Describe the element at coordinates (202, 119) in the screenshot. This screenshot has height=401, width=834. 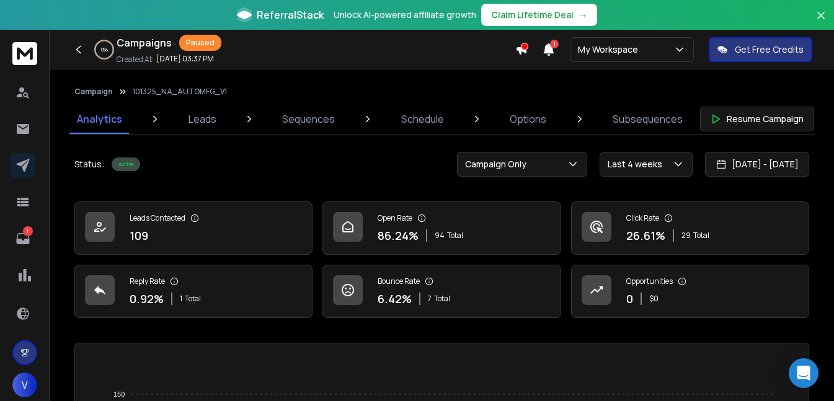
I see `p: Leads` at that location.